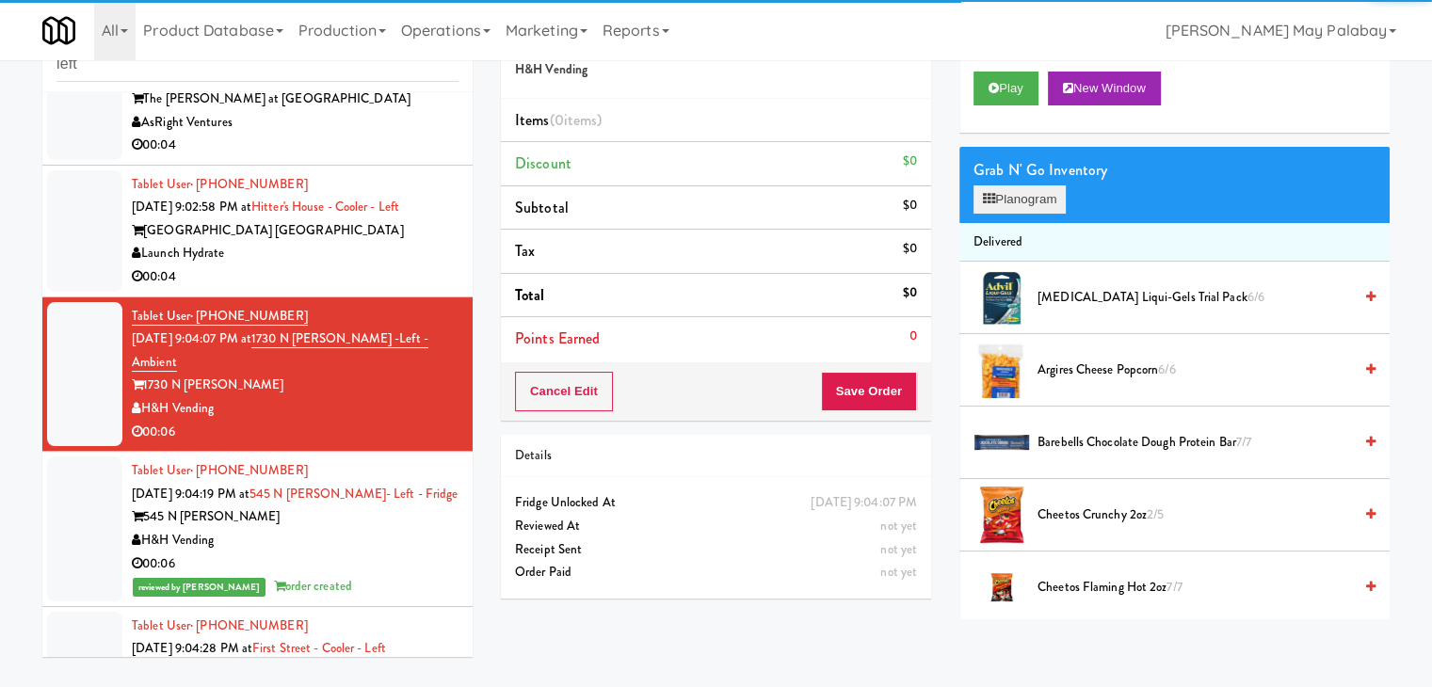 The width and height of the screenshot is (1432, 687). I want to click on div: Launch Hydrate, so click(295, 253).